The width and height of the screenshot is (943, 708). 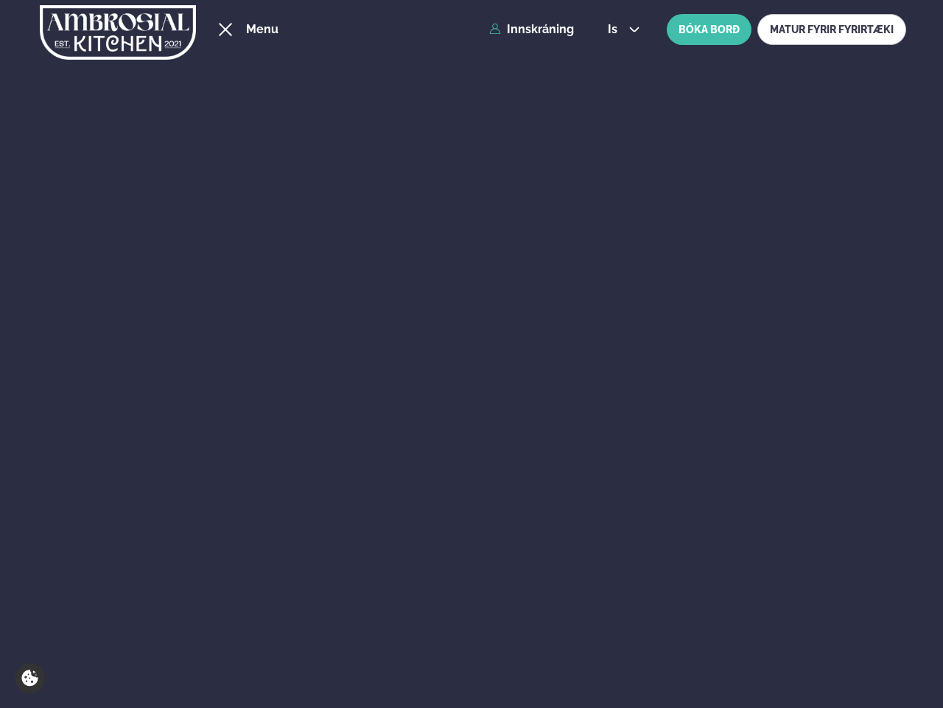 What do you see at coordinates (832, 29) in the screenshot?
I see `a: MATUR FYRIR FYRIRTÆKI` at bounding box center [832, 29].